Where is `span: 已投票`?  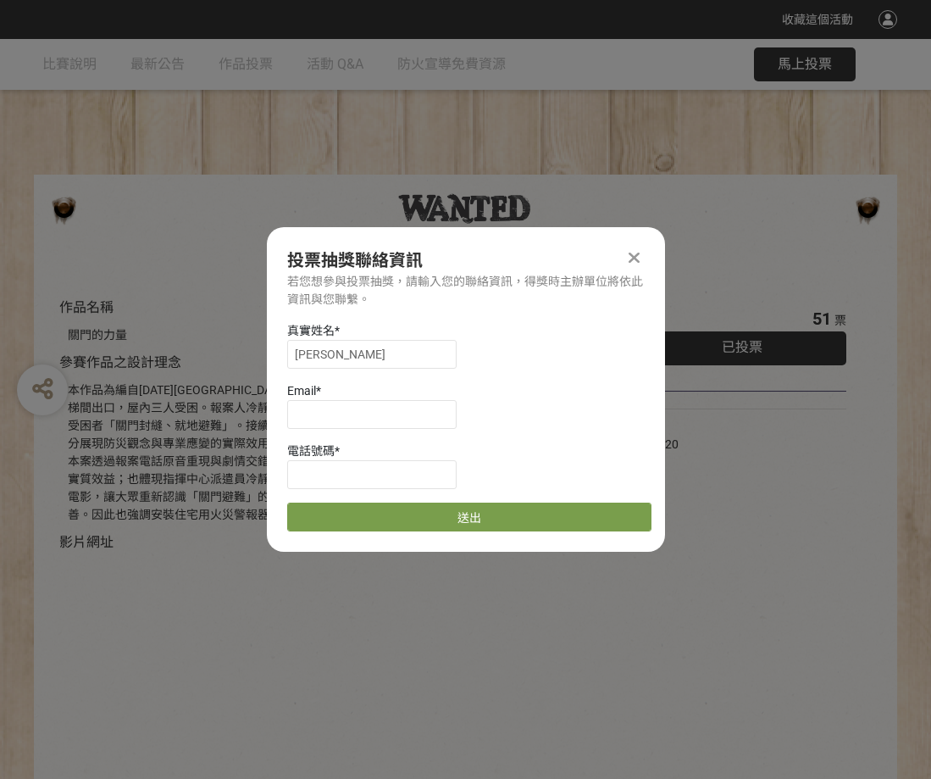
span: 已投票 is located at coordinates (742, 347).